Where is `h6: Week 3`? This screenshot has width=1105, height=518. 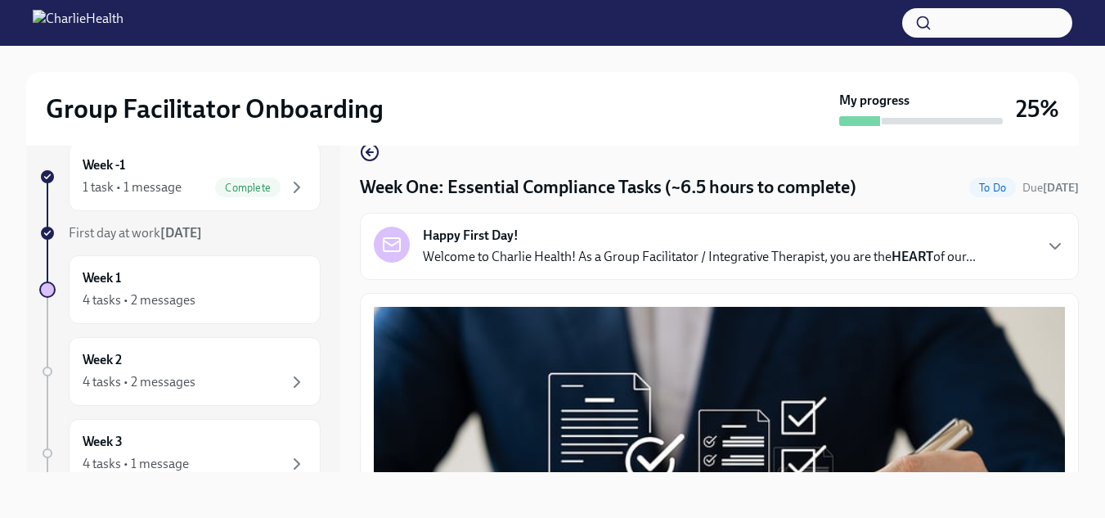 h6: Week 3 is located at coordinates (102, 442).